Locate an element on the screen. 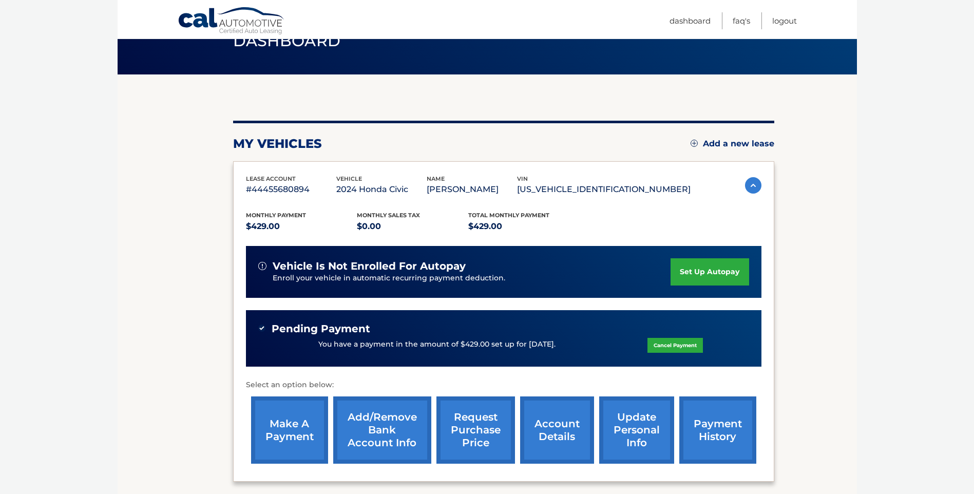 This screenshot has width=974, height=494. h2: my vehicles is located at coordinates (277, 144).